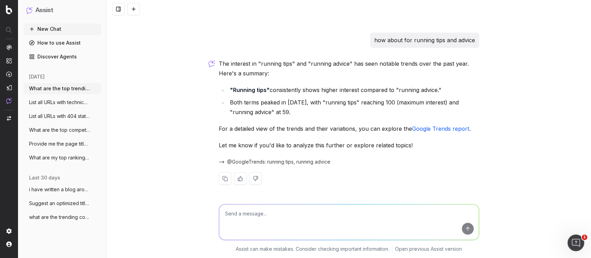 The height and width of the screenshot is (258, 591). What do you see at coordinates (62, 89) in the screenshot?
I see `button: What are the top trending topics for run` at bounding box center [62, 89].